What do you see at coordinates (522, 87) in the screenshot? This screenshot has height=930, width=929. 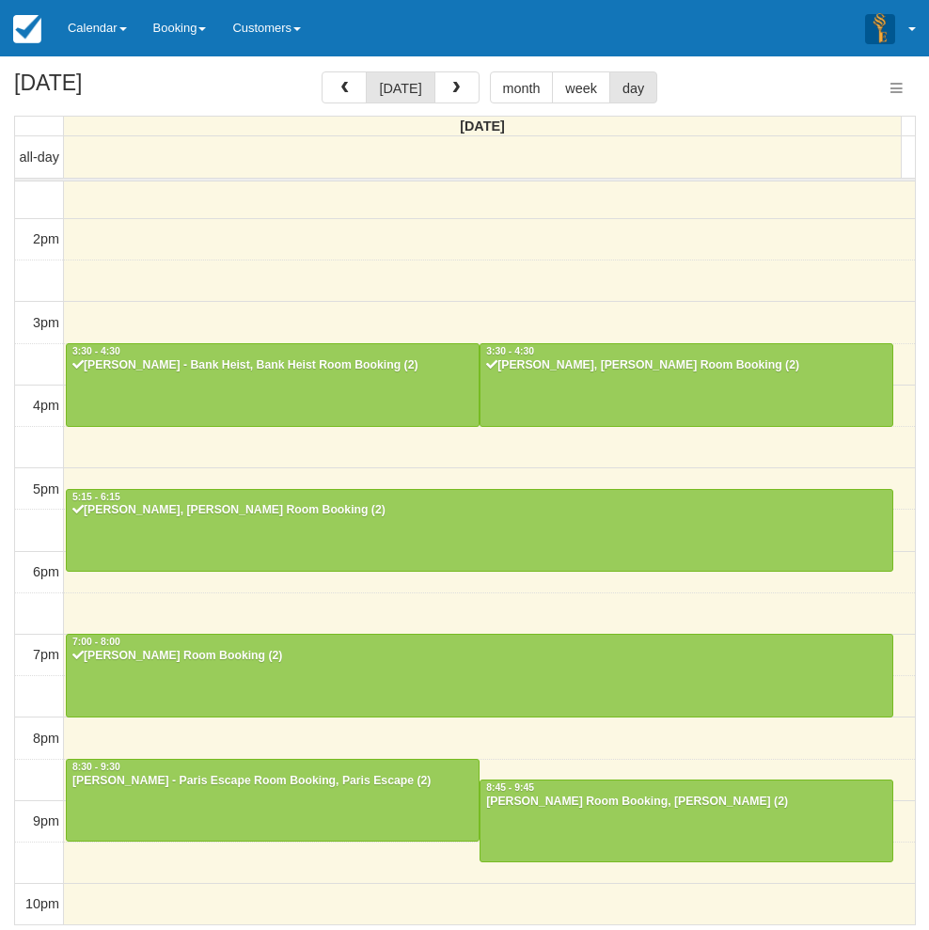 I see `button: month` at bounding box center [522, 87].